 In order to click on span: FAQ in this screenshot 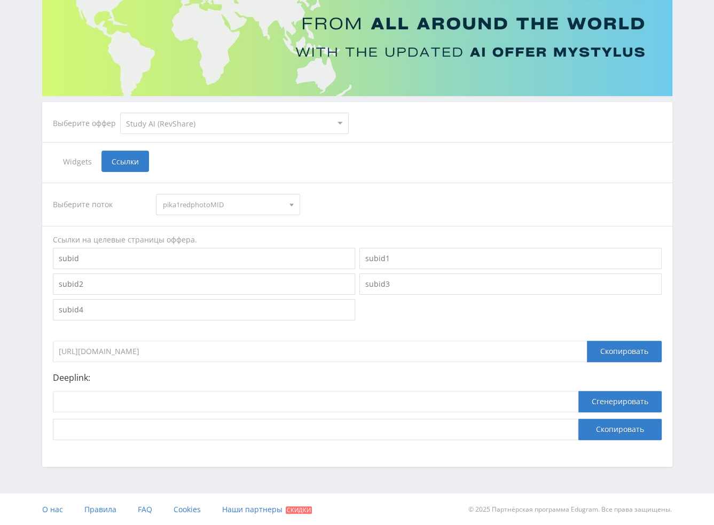, I will do `click(145, 509)`.